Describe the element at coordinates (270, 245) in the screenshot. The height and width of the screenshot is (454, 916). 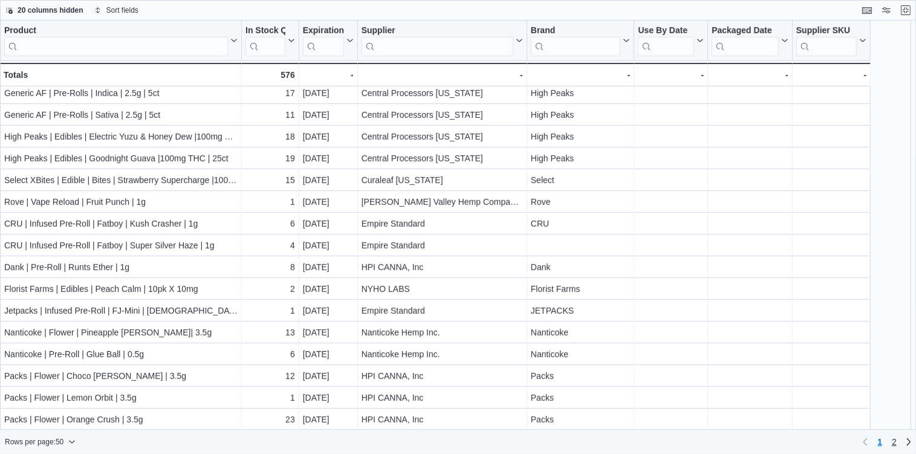
I see `div: 4` at that location.